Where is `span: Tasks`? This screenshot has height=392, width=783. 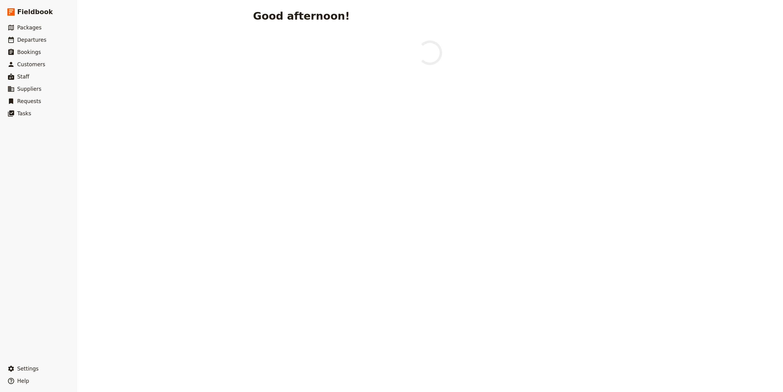
span: Tasks is located at coordinates (24, 114).